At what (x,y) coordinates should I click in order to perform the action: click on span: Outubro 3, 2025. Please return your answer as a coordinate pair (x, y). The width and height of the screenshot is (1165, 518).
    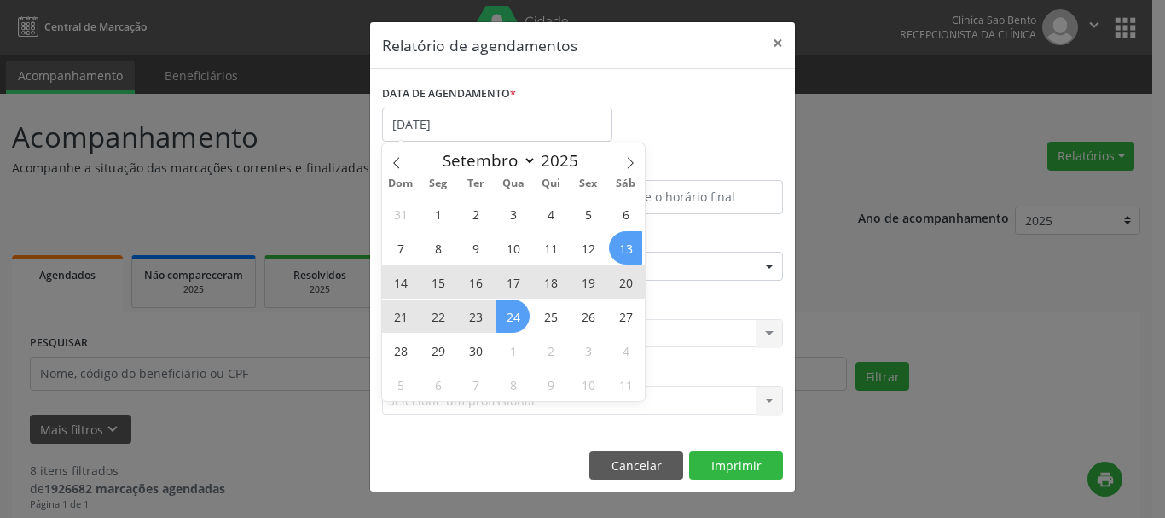
    Looking at the image, I should click on (588, 350).